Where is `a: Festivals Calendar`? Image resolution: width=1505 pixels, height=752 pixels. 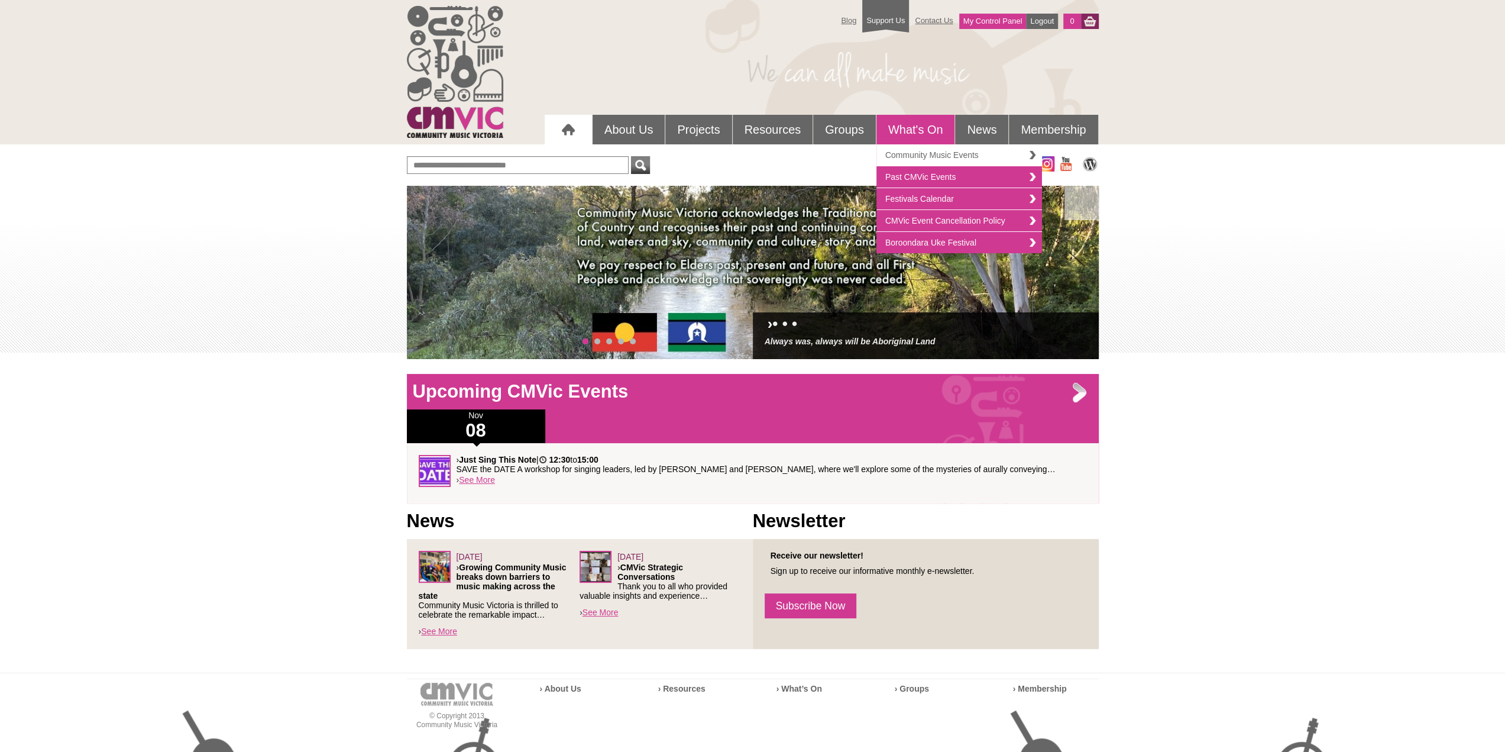
a: Festivals Calendar is located at coordinates (959, 199).